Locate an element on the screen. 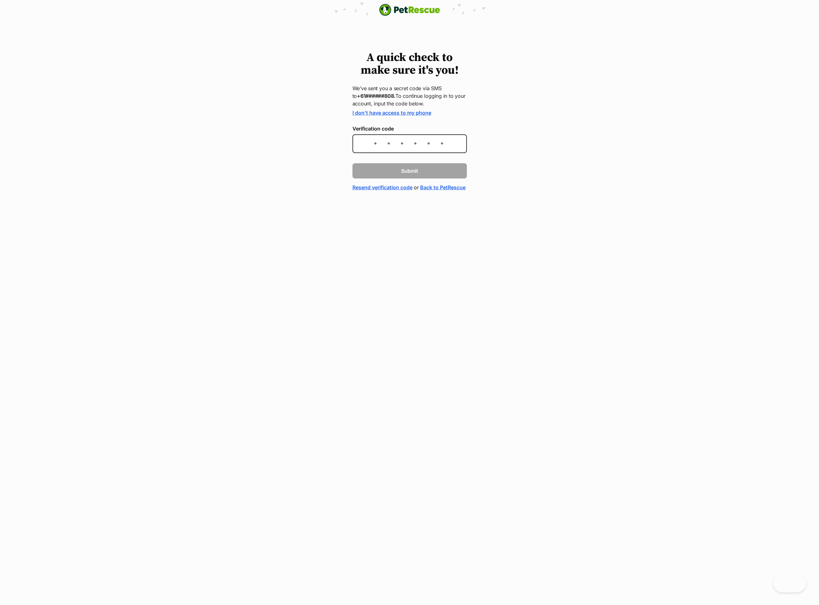  img: logo-e224e6f780fb5917bec1dbf3a21bbac754714ae5b6737aabdf751b685950b380.svg is located at coordinates (410, 10).